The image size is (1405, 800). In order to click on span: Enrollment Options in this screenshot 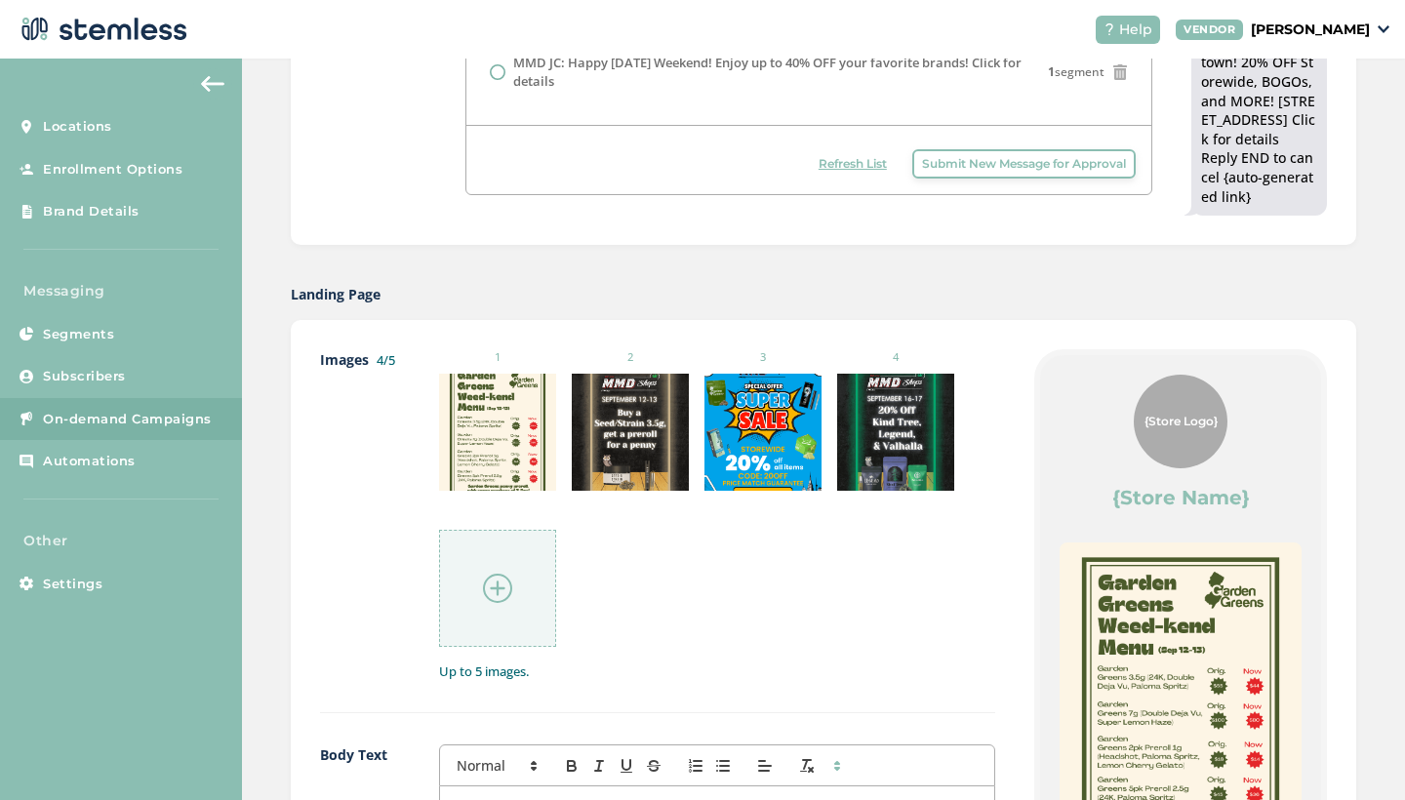, I will do `click(112, 170)`.